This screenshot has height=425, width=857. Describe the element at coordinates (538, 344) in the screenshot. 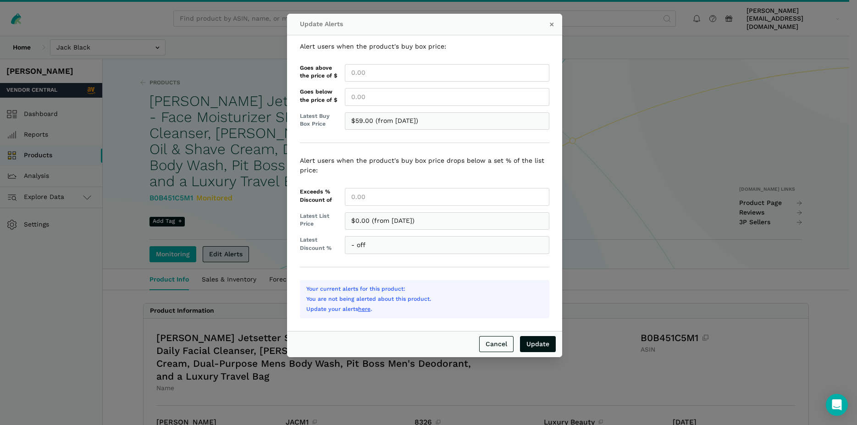

I see `input: Update` at that location.